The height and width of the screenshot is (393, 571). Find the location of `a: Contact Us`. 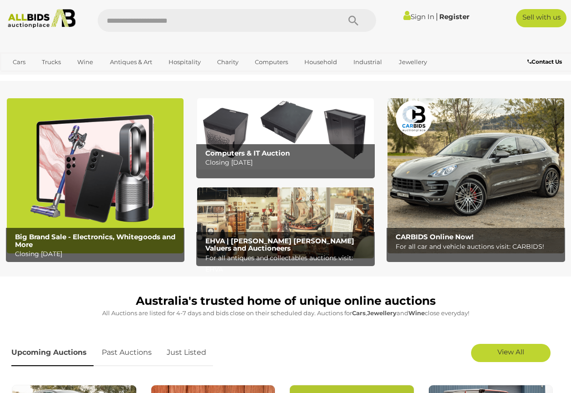

a: Contact Us is located at coordinates (546, 62).